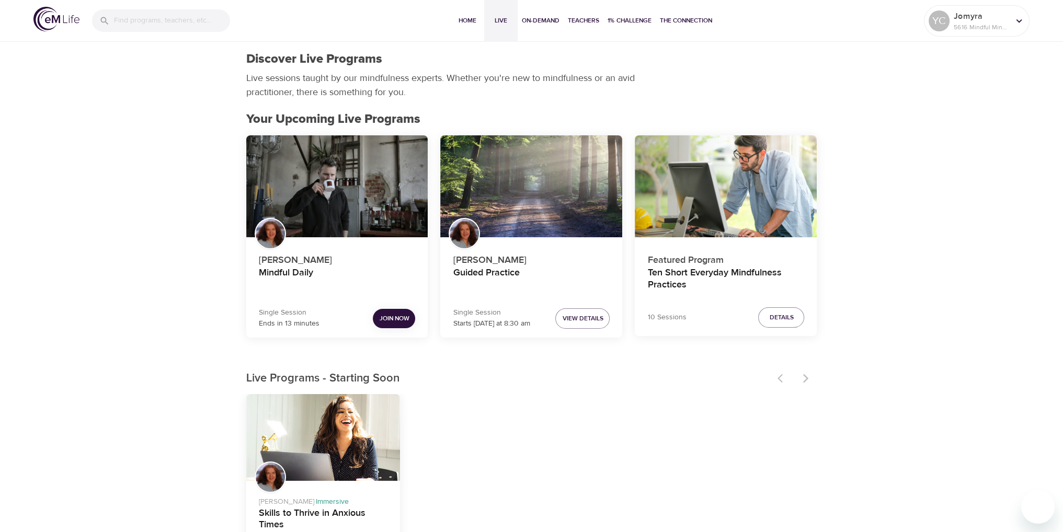 The image size is (1063, 532). I want to click on button: Mindful Daily, so click(337, 187).